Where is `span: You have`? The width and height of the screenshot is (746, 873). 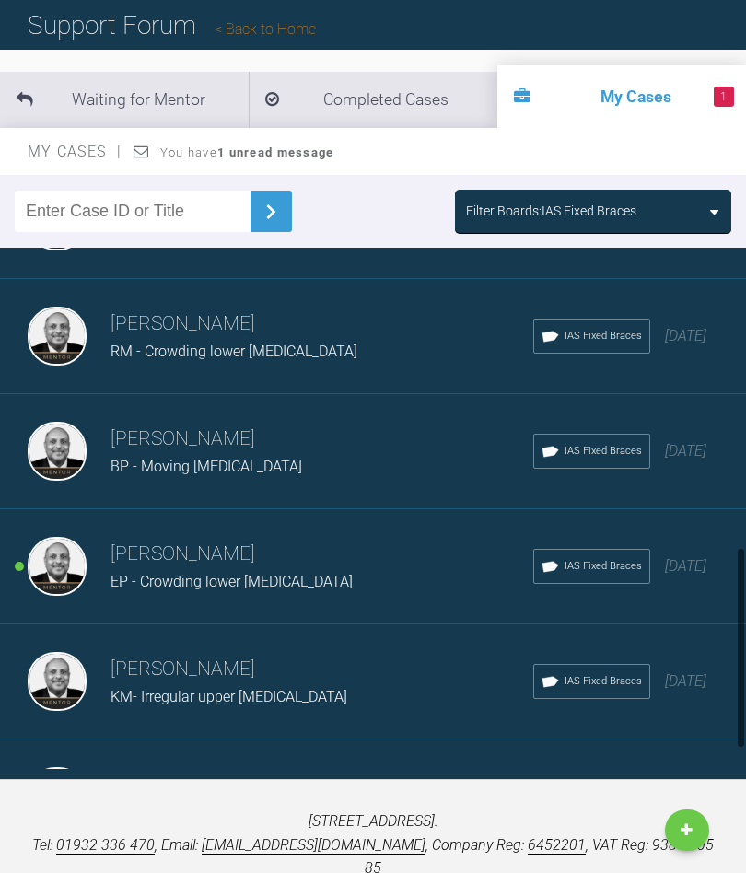 span: You have is located at coordinates (247, 152).